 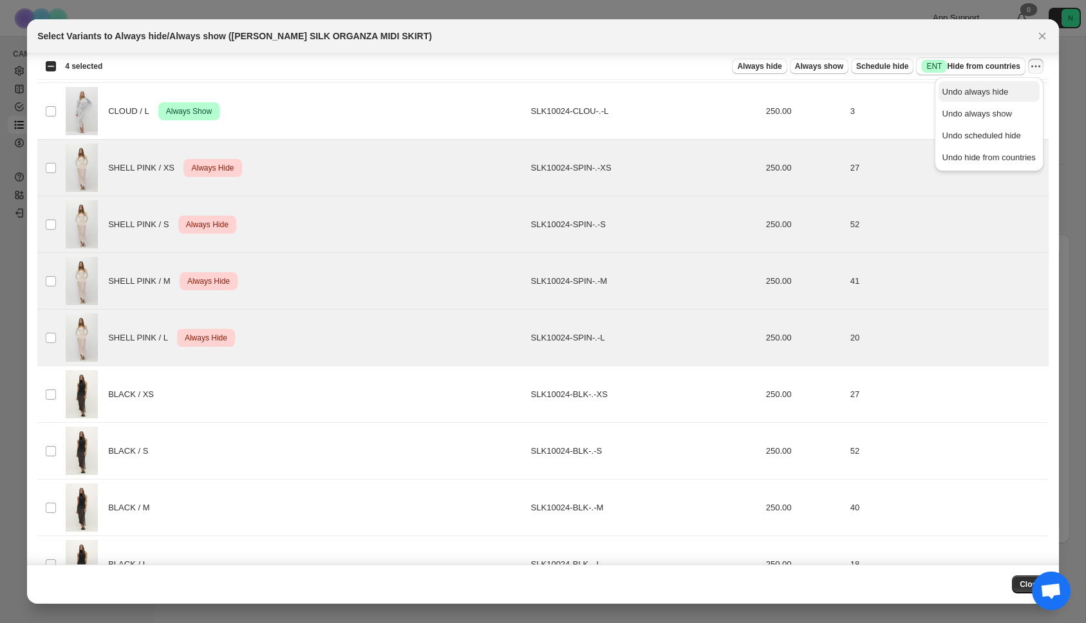 I want to click on span: BLACK / S, so click(x=131, y=451).